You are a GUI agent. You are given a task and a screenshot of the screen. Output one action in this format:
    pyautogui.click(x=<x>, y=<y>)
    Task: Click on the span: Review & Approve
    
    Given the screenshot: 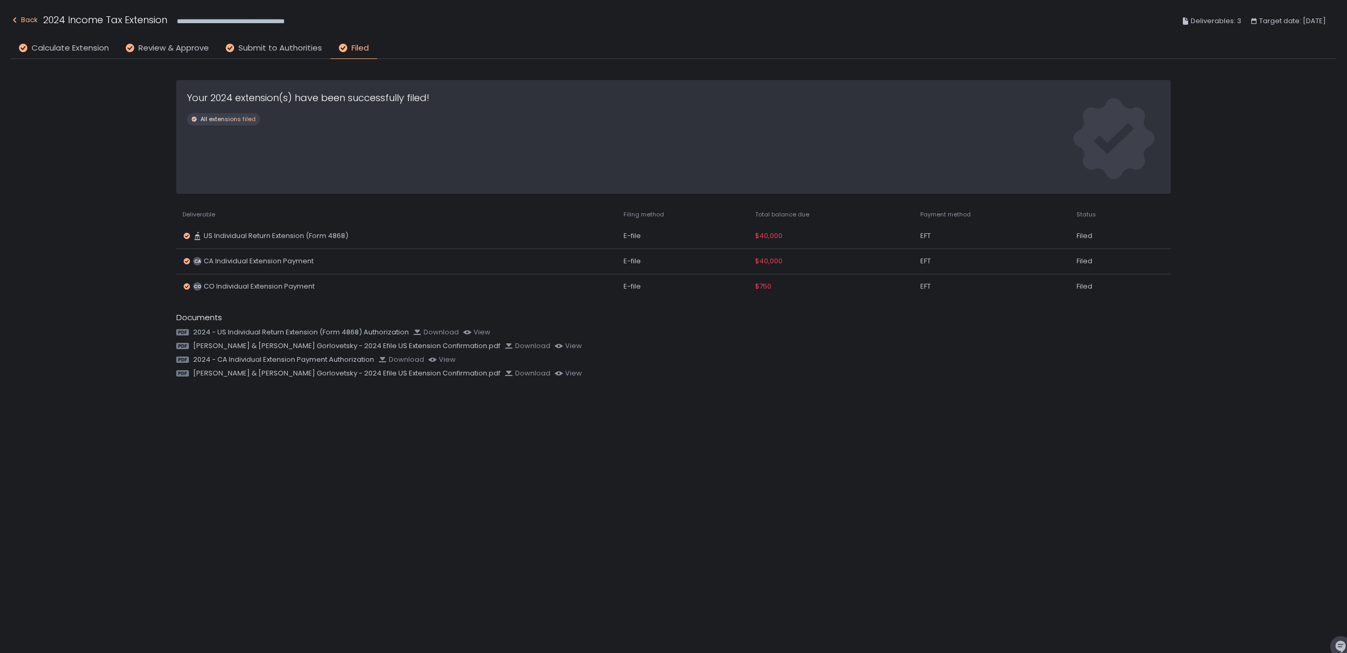 What is the action you would take?
    pyautogui.click(x=174, y=48)
    